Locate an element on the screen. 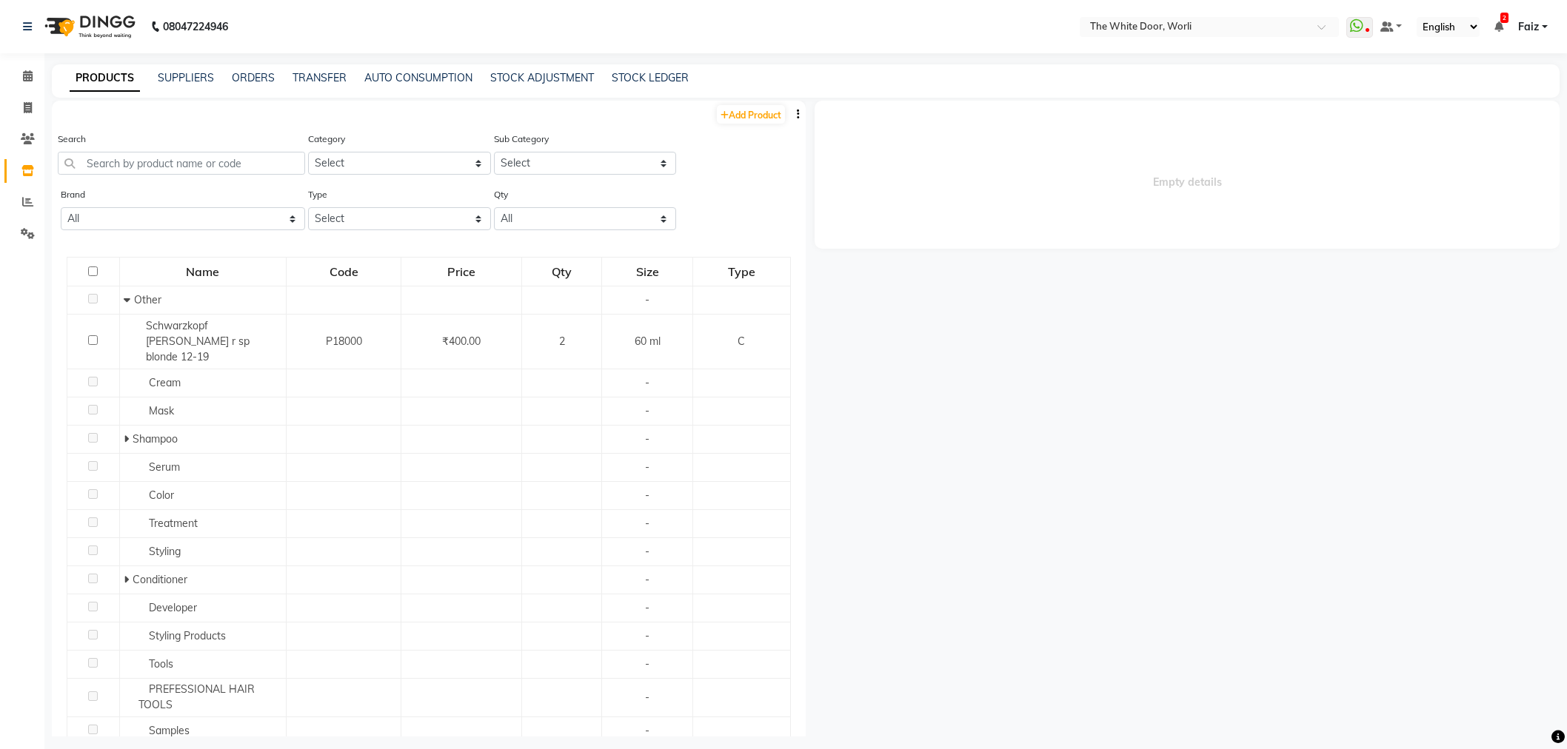 This screenshot has height=749, width=1567. span: Shampoo is located at coordinates (155, 439).